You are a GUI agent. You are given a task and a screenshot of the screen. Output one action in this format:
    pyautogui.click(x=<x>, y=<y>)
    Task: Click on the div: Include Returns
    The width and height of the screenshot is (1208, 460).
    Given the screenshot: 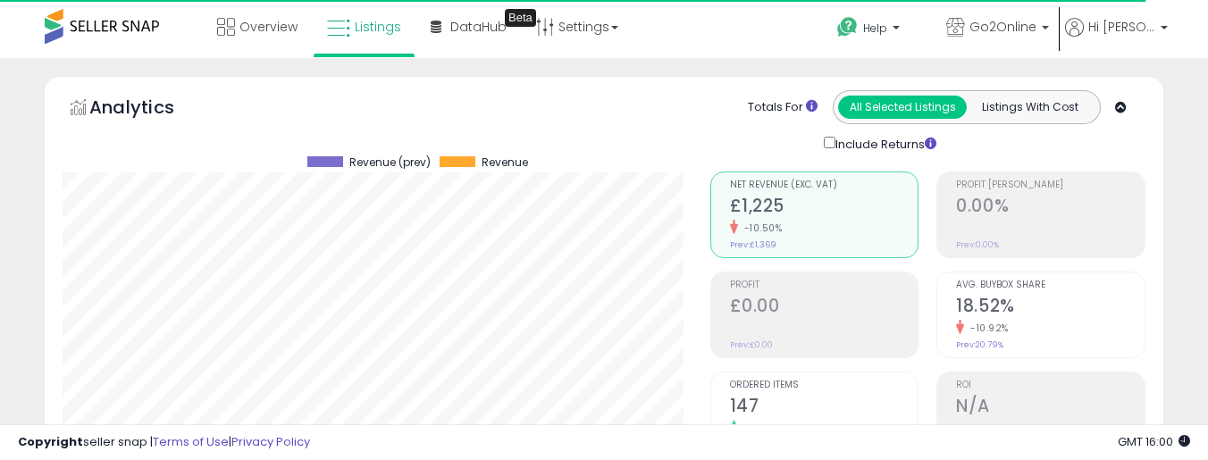 What is the action you would take?
    pyautogui.click(x=883, y=143)
    